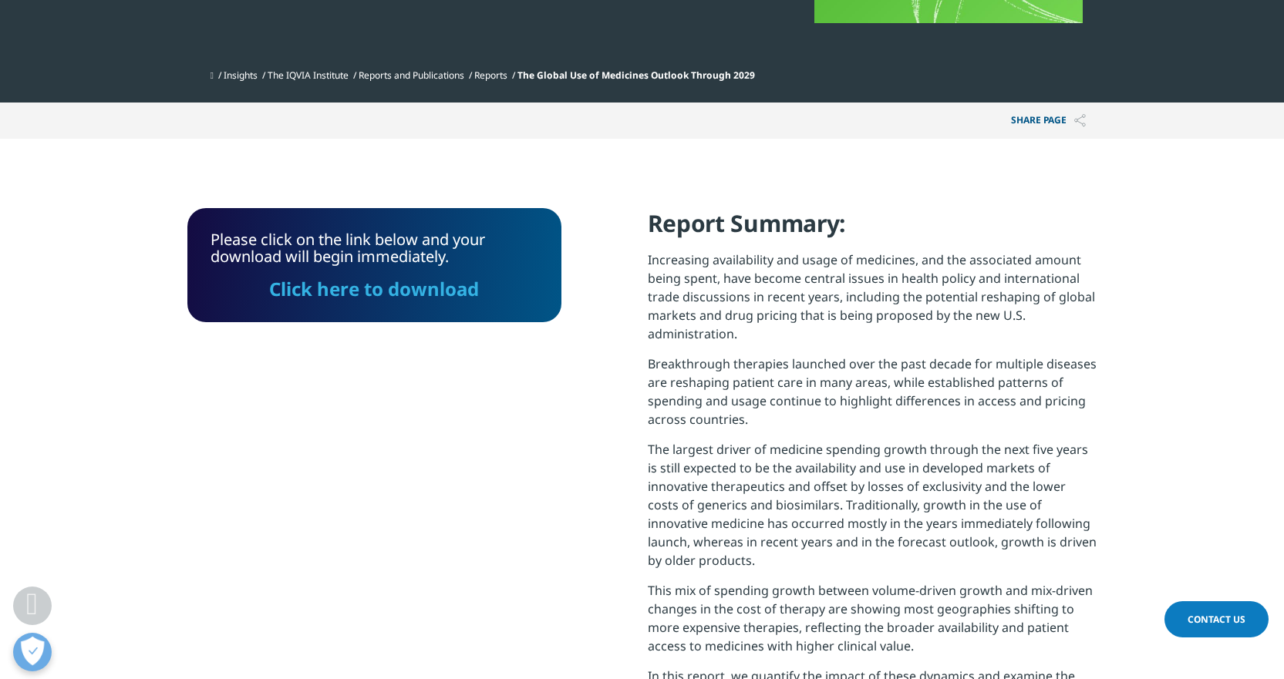 The height and width of the screenshot is (679, 1284). What do you see at coordinates (411, 75) in the screenshot?
I see `a: Reports and Publications` at bounding box center [411, 75].